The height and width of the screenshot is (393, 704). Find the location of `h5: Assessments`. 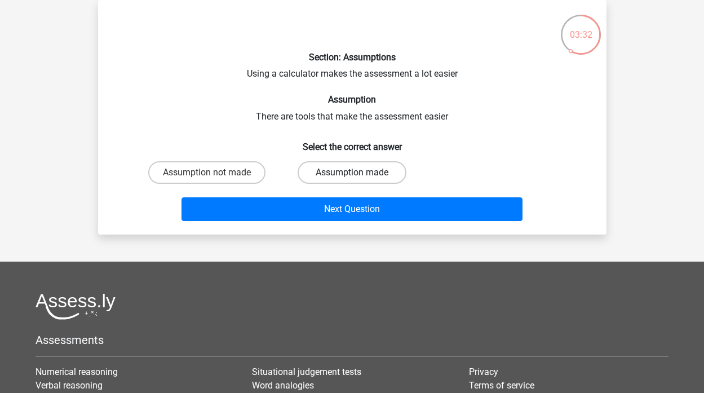

h5: Assessments is located at coordinates (352, 340).